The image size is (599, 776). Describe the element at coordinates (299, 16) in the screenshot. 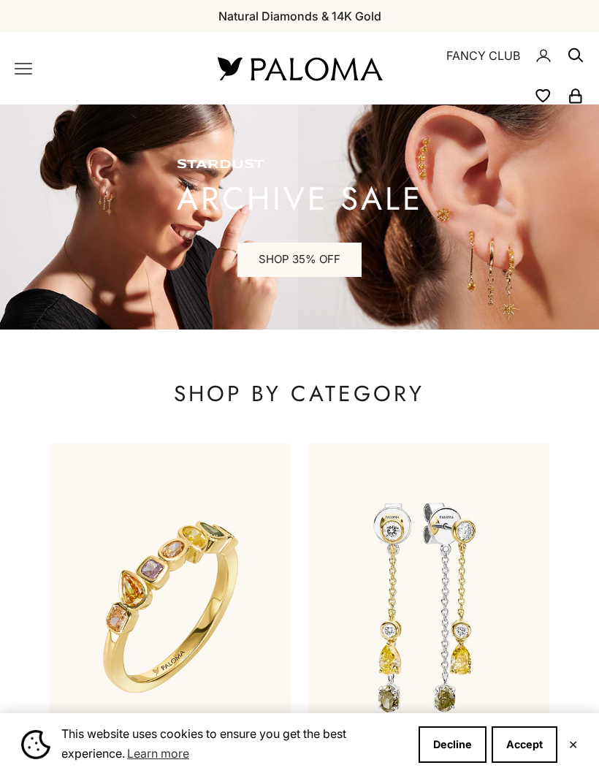

I see `p: Natural Diamonds & 14K Gold` at that location.